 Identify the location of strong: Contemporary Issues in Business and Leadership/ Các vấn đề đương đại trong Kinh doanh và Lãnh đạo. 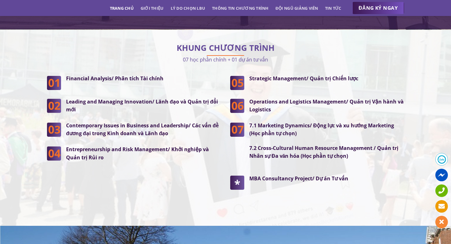
(142, 129).